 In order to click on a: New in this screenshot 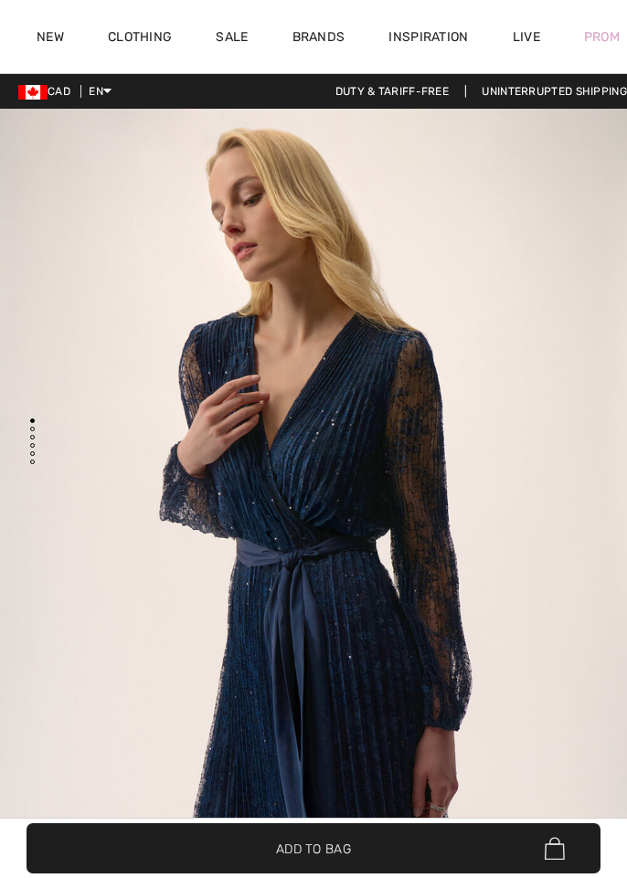, I will do `click(50, 38)`.